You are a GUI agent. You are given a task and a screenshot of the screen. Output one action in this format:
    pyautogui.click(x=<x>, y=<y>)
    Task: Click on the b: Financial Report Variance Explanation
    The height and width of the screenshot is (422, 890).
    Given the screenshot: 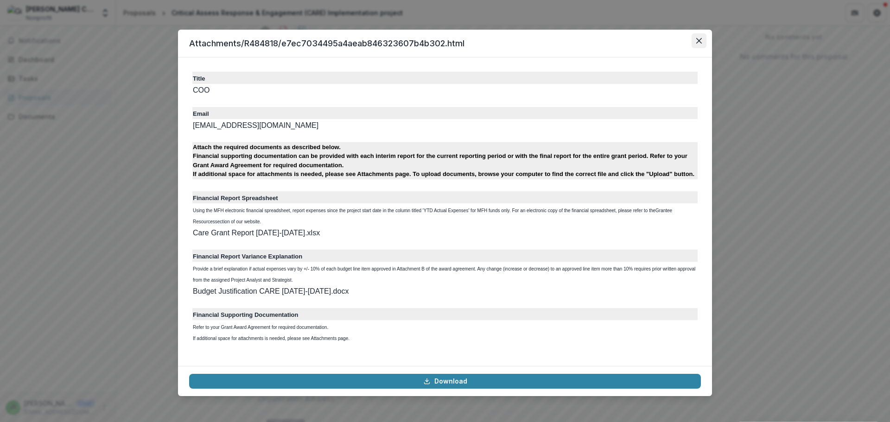 What is the action you would take?
    pyautogui.click(x=248, y=256)
    